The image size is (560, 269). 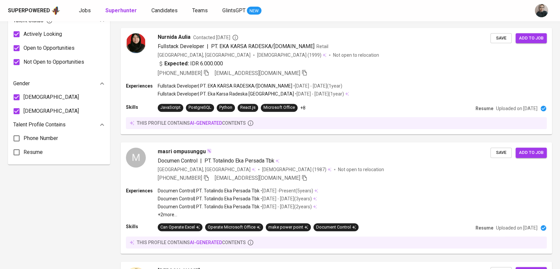 I want to click on span: Documen Control, so click(x=178, y=160).